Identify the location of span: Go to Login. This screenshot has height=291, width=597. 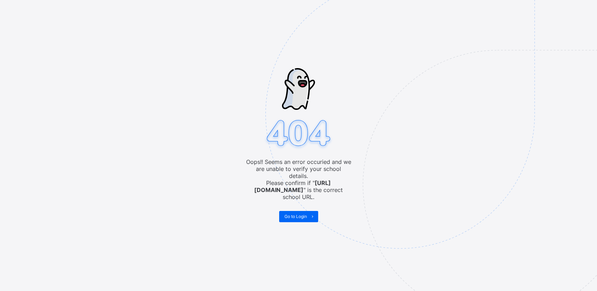
(296, 217).